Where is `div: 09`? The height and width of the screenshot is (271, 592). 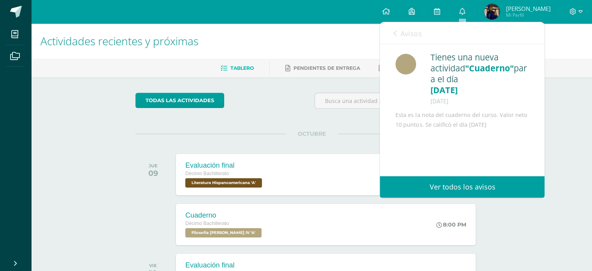
div: 09 is located at coordinates (153, 173).